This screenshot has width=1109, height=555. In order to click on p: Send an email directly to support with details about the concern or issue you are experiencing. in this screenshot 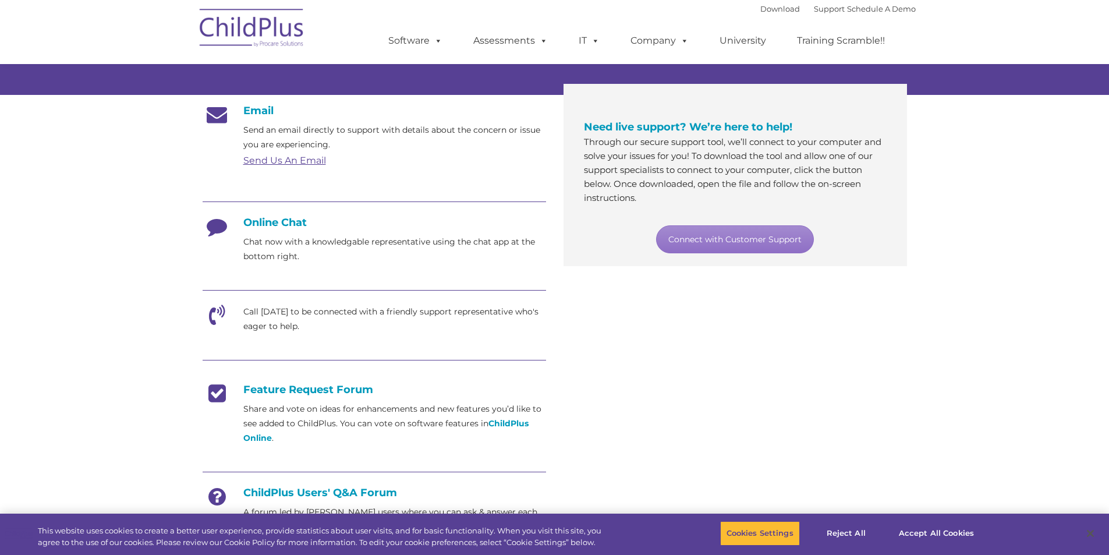, I will do `click(395, 137)`.